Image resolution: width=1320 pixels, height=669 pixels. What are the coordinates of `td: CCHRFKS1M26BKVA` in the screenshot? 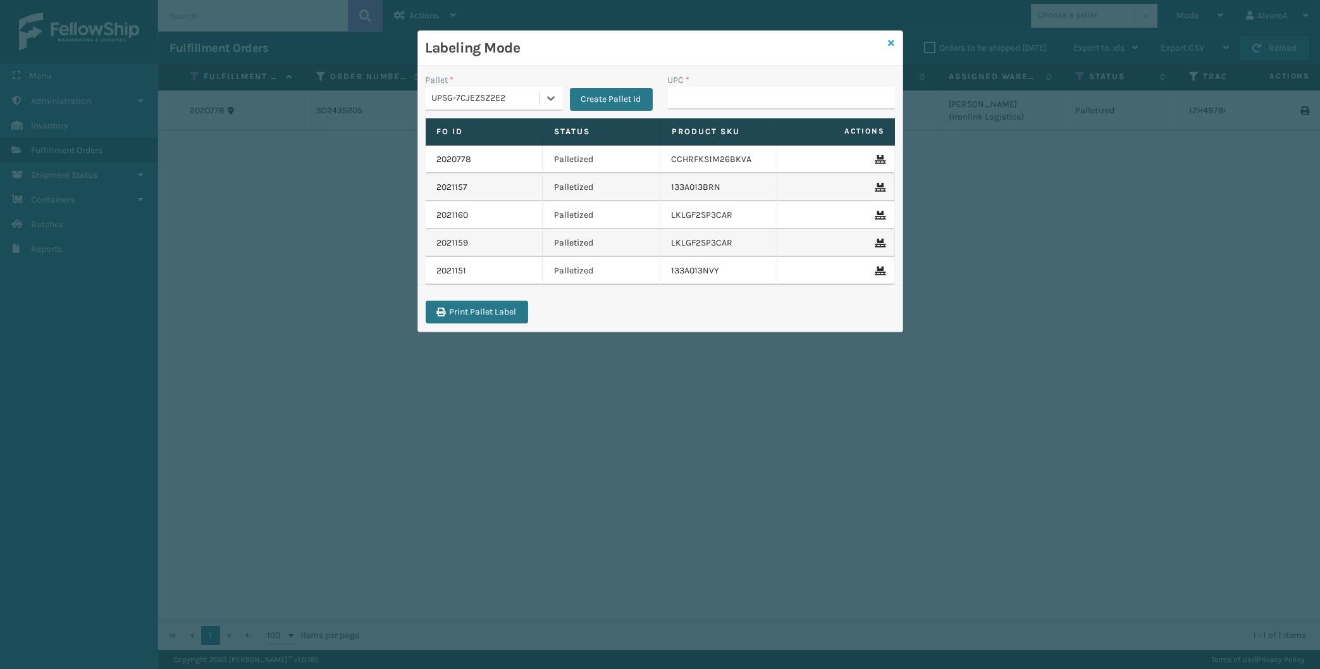 It's located at (719, 159).